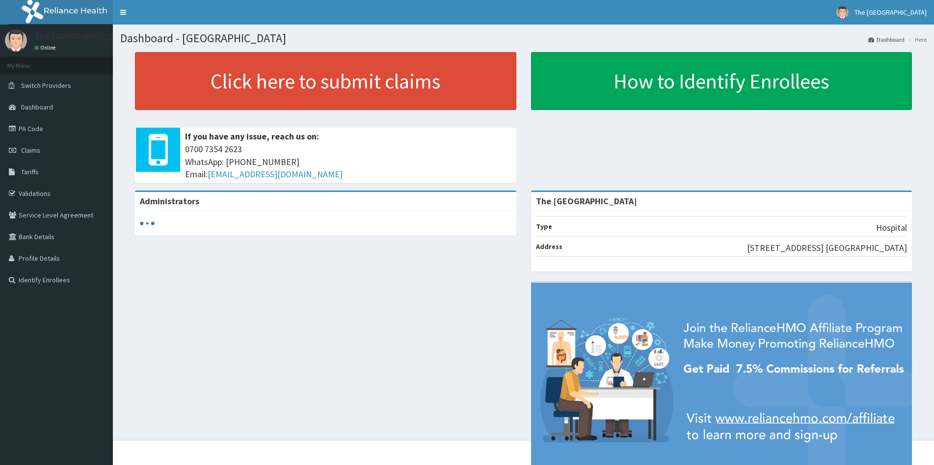 This screenshot has height=465, width=934. I want to click on a: Dashboard, so click(886, 39).